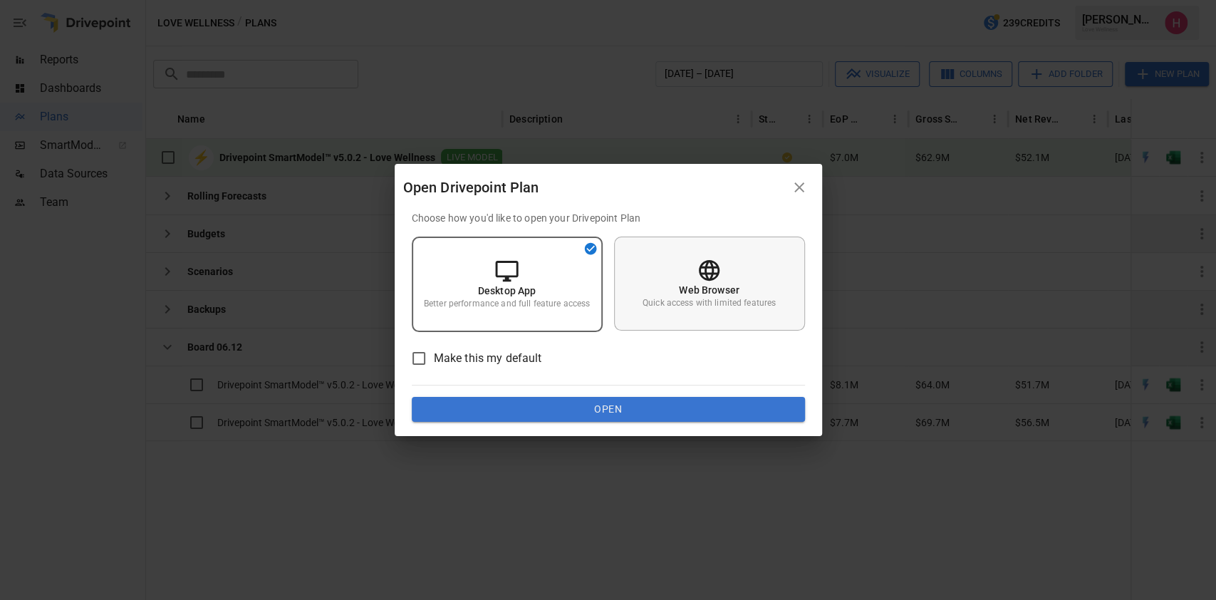  Describe the element at coordinates (709, 290) in the screenshot. I see `p: Web Browser` at that location.